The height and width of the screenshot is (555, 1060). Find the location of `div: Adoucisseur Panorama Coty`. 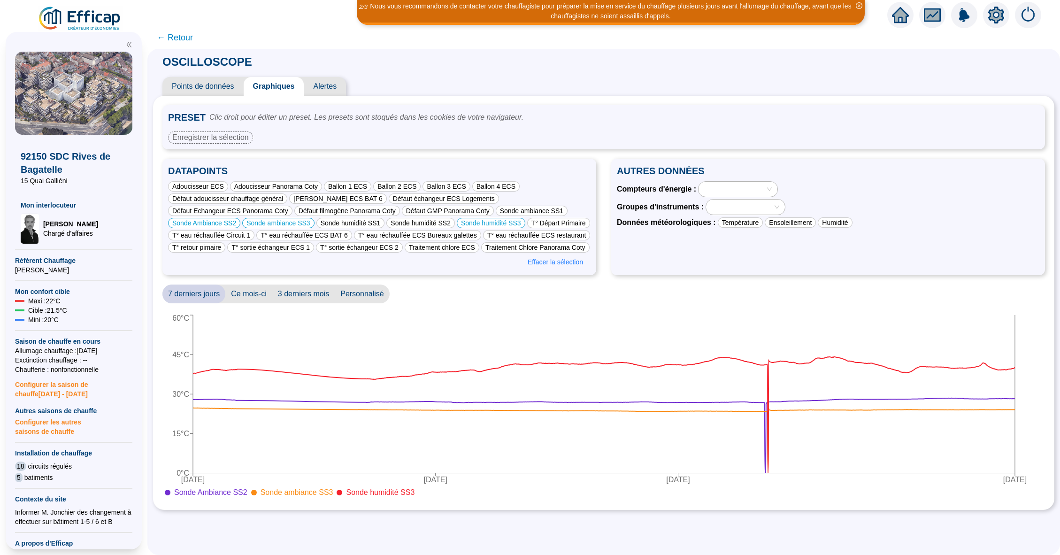

div: Adoucisseur Panorama Coty is located at coordinates (276, 186).